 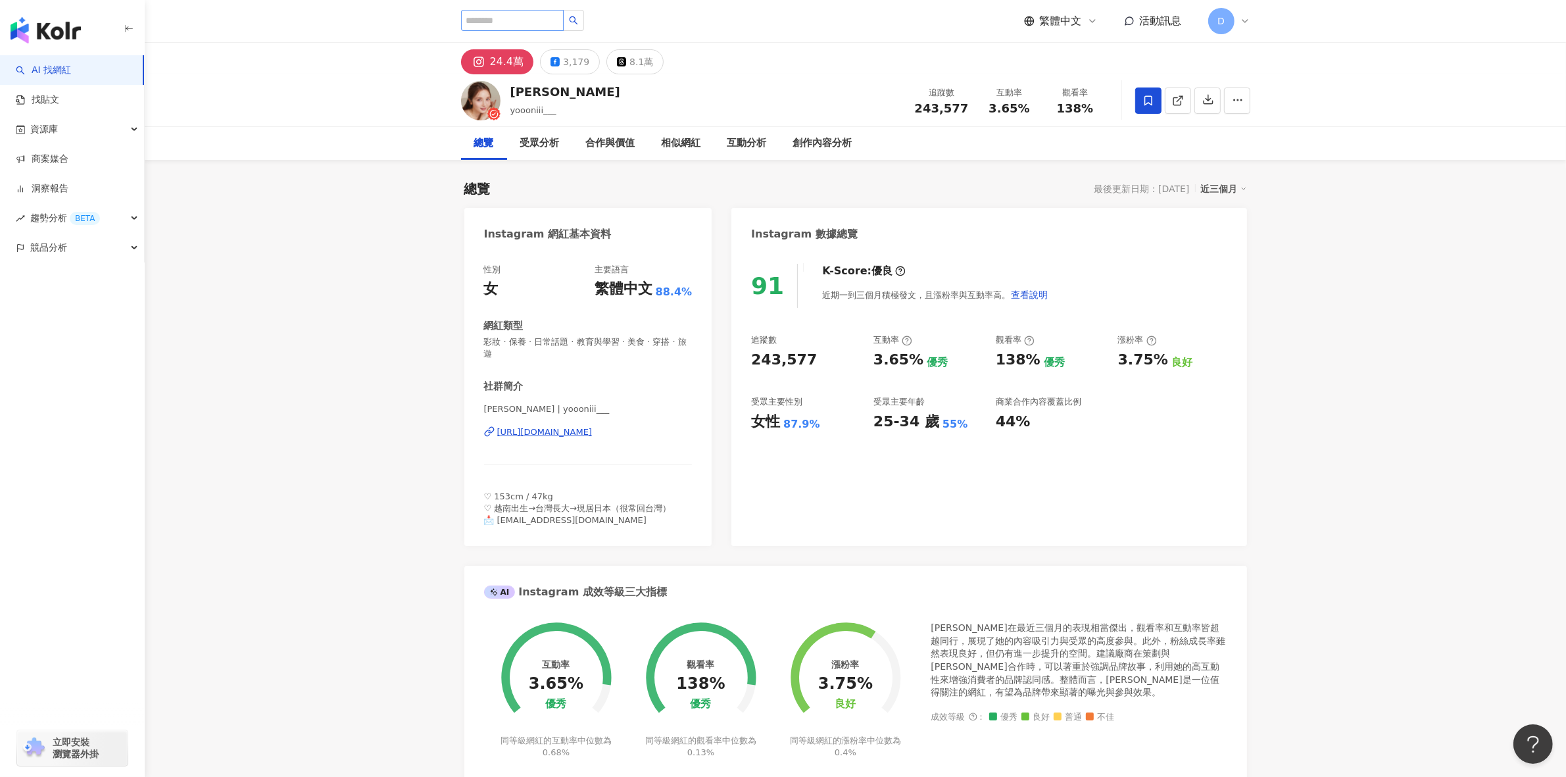 What do you see at coordinates (540, 143) in the screenshot?
I see `div: 受眾分析` at bounding box center [540, 143].